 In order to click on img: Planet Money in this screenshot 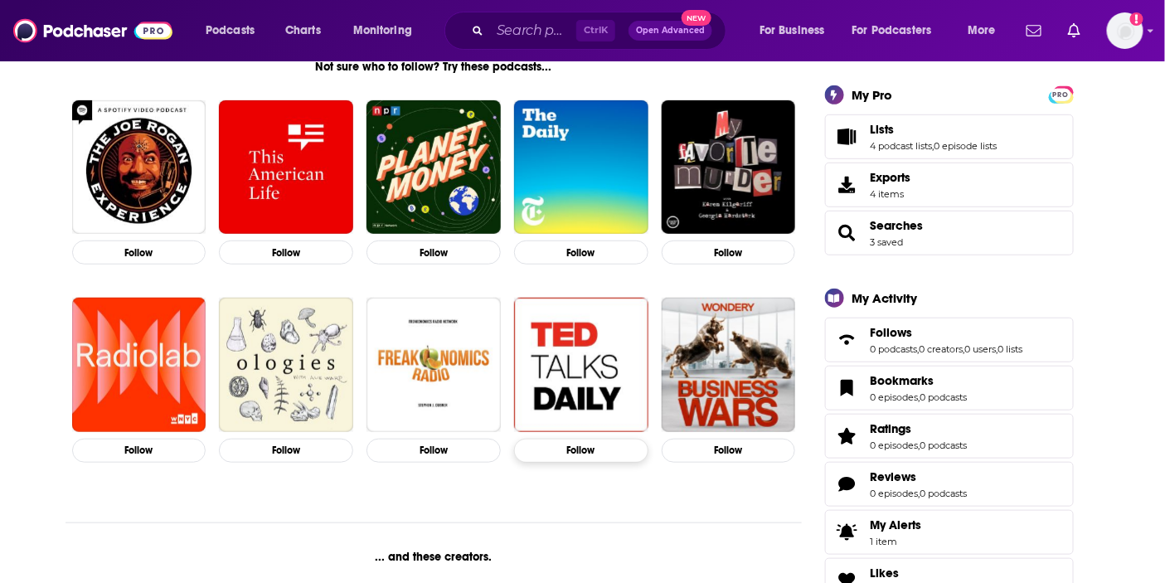, I will do `click(434, 168)`.